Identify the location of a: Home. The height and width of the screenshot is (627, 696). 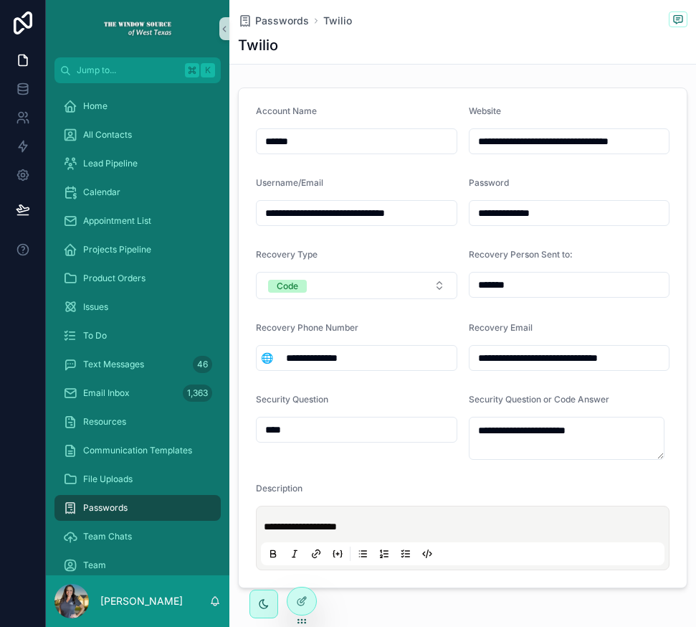
(138, 106).